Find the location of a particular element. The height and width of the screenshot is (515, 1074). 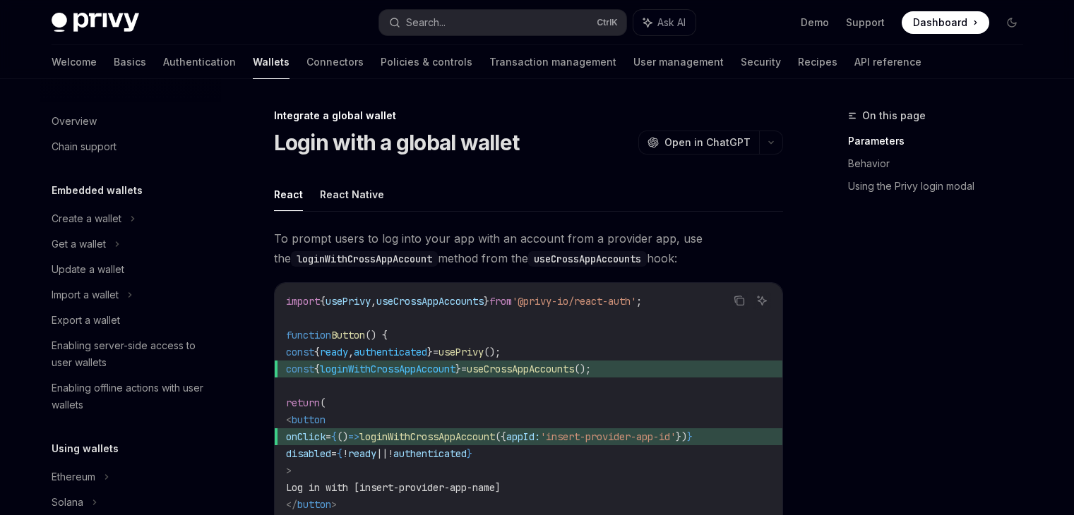

a: Policies & controls is located at coordinates (426, 62).